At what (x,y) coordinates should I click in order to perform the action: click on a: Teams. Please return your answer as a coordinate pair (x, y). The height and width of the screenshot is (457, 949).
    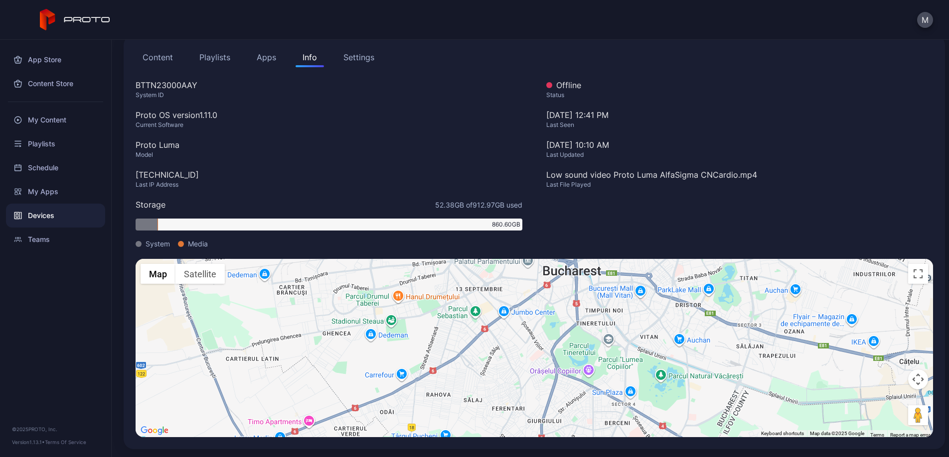
    Looking at the image, I should click on (55, 240).